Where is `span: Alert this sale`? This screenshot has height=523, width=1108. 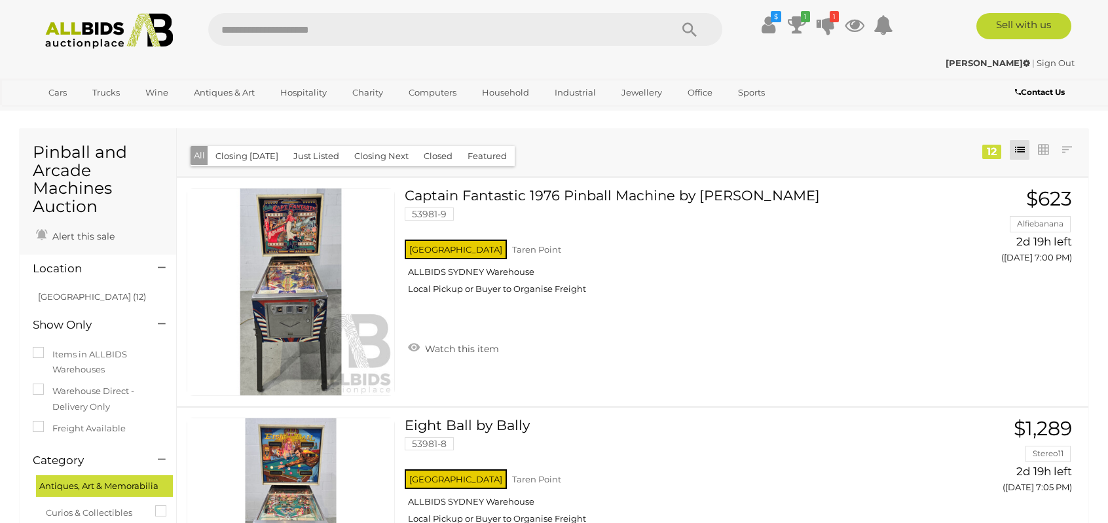
span: Alert this sale is located at coordinates (82, 236).